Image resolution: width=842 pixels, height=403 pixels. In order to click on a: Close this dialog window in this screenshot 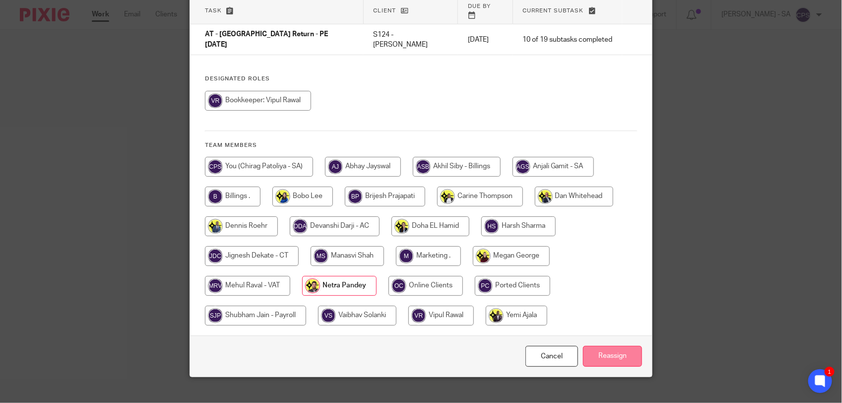, I will do `click(552, 356)`.